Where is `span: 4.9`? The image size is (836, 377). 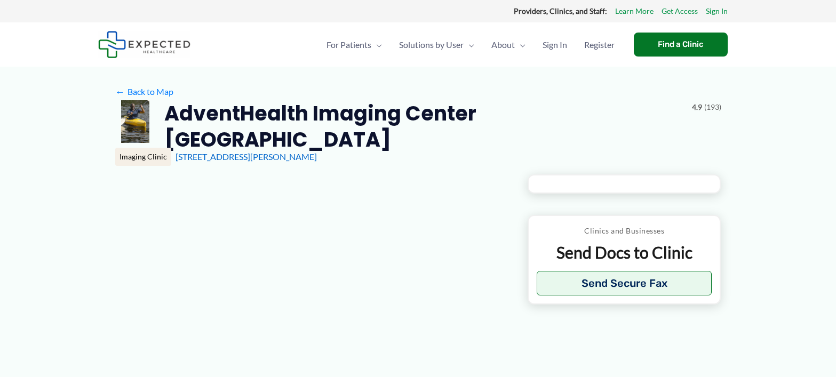
span: 4.9 is located at coordinates (697, 107).